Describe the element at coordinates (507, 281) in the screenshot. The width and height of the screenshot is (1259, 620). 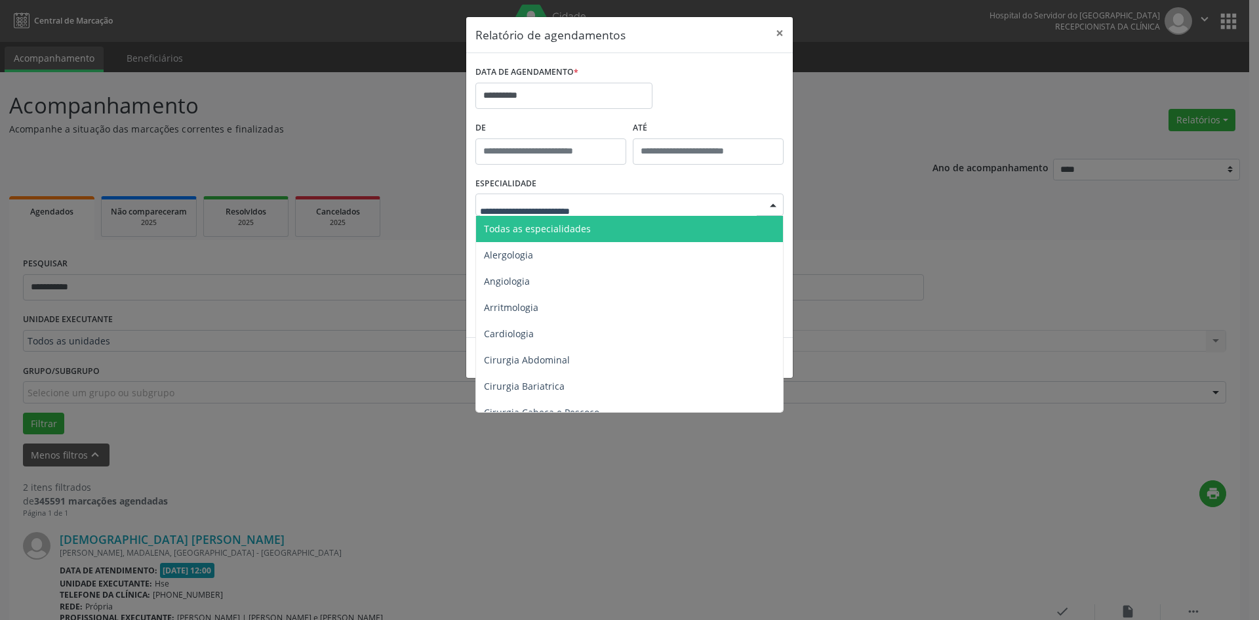
I see `span: Angiologia` at that location.